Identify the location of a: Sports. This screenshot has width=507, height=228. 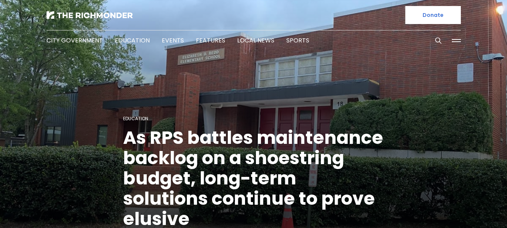
(298, 40).